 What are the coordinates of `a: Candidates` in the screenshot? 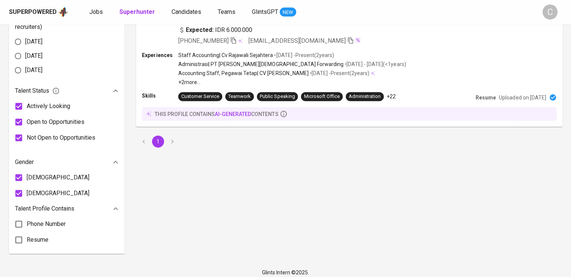 It's located at (187, 12).